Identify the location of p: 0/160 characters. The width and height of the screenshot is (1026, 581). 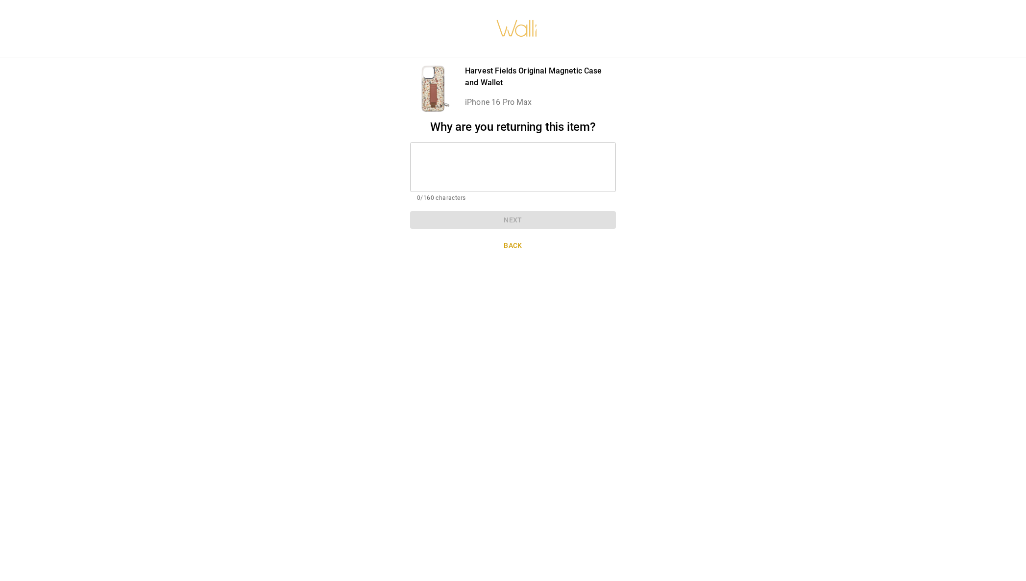
(513, 198).